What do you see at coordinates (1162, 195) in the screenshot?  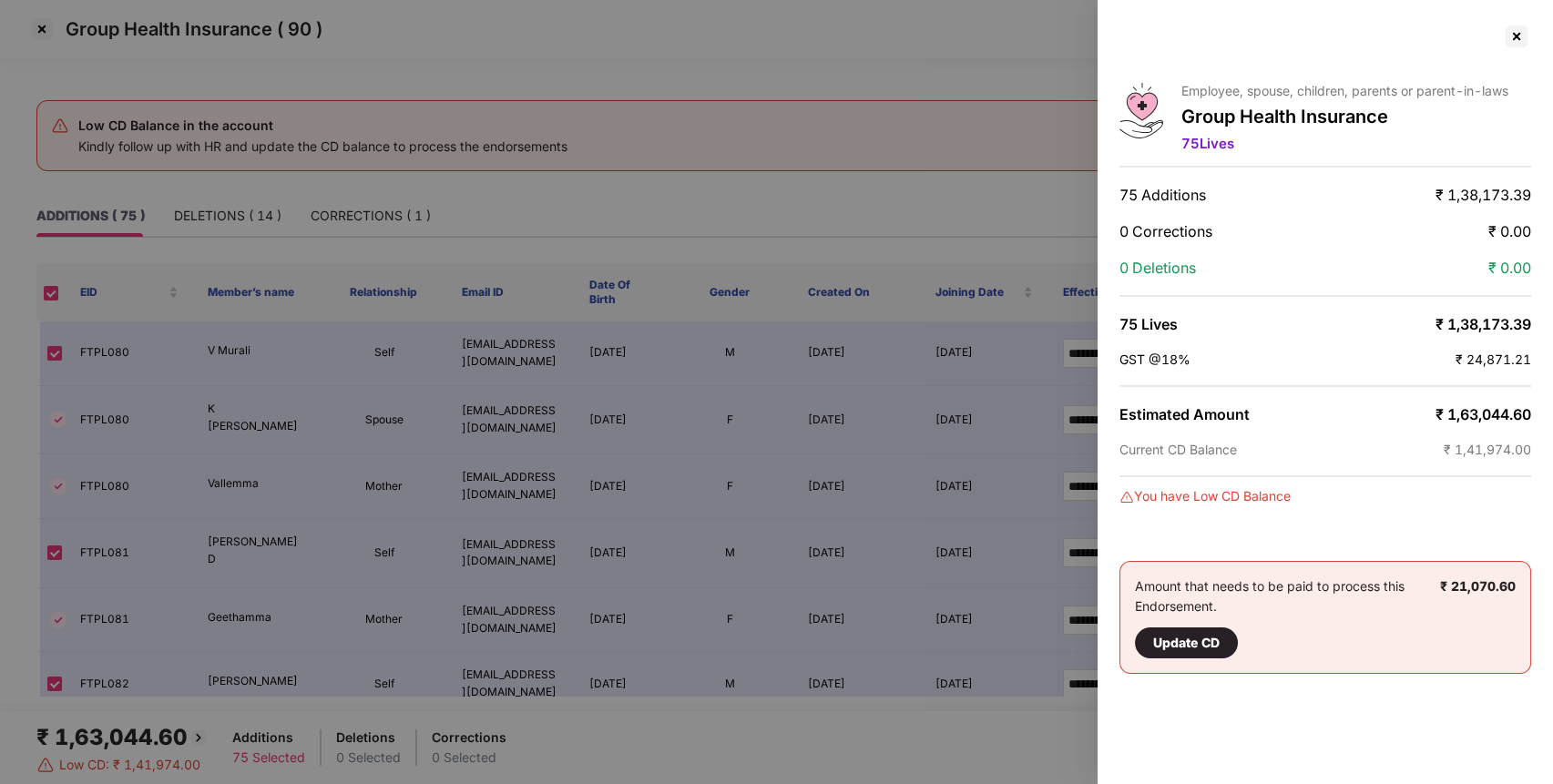 I see `span: 75 Additions` at bounding box center [1162, 195].